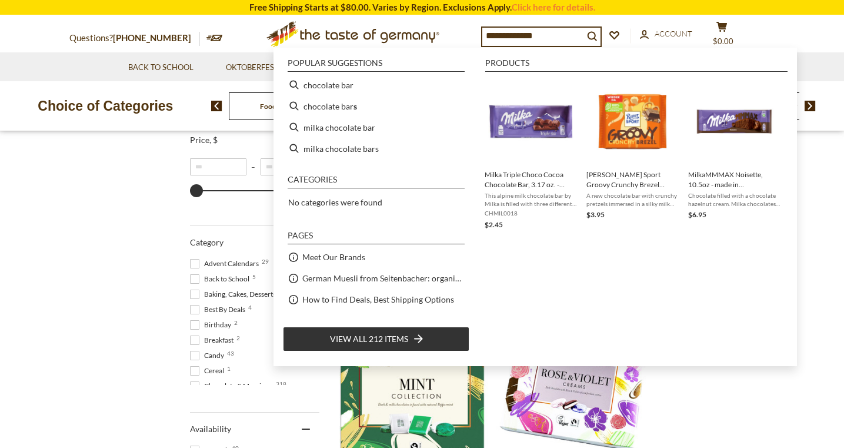 This screenshot has width=844, height=448. What do you see at coordinates (697, 214) in the screenshot?
I see `span: $6.95` at bounding box center [697, 214].